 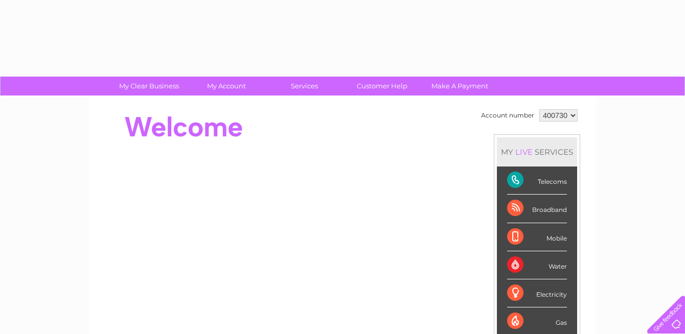 I want to click on div: Broadband, so click(x=537, y=209).